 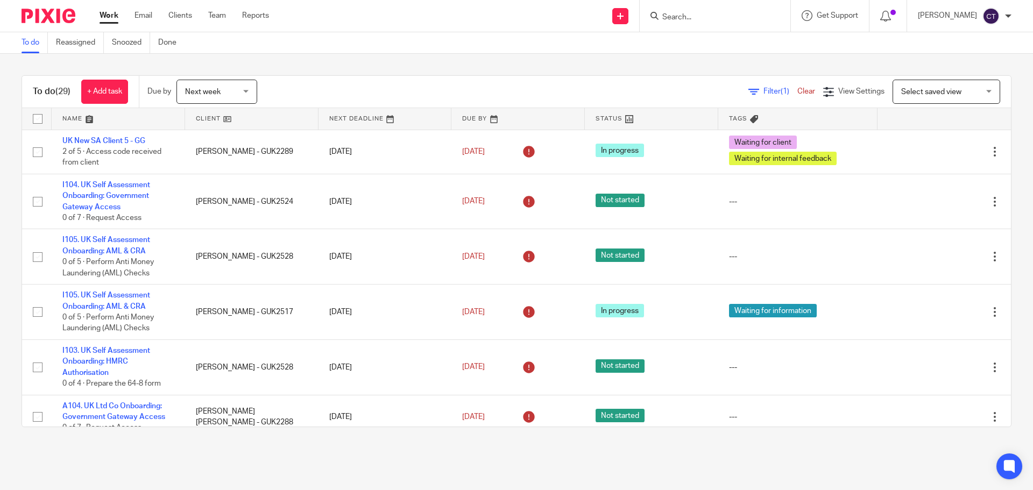 What do you see at coordinates (52, 91) in the screenshot?
I see `h1: To do` at bounding box center [52, 91].